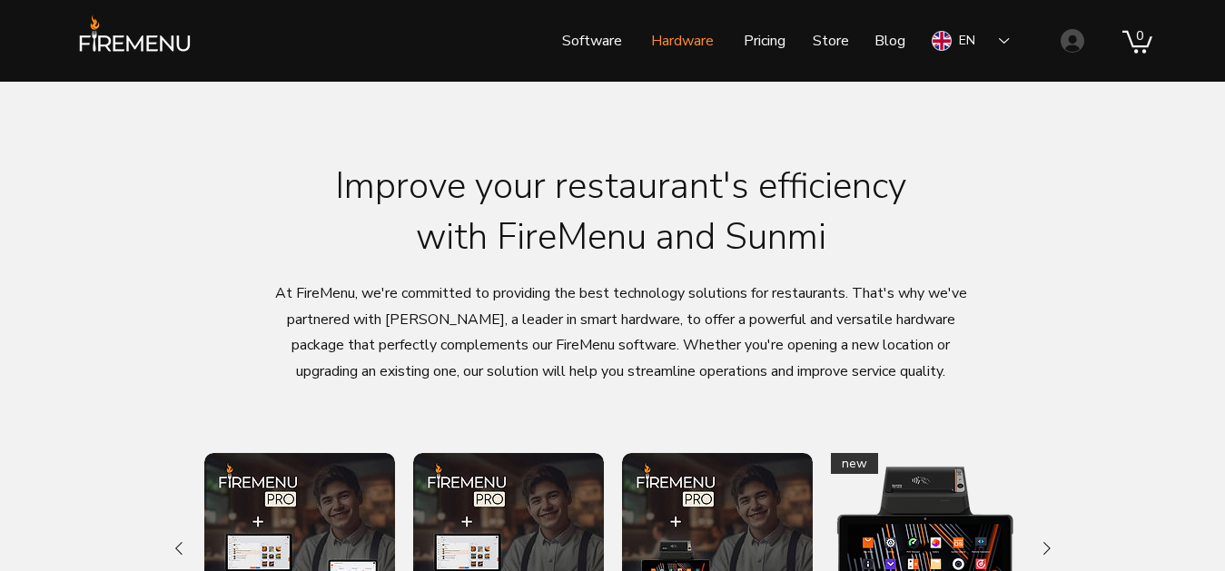  Describe the element at coordinates (621, 332) in the screenshot. I see `span: At FireMenu, we're committed to providing the best technology solutions for restaurants. That's w...` at that location.